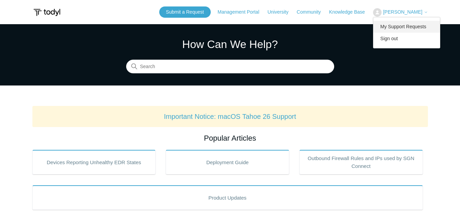  I want to click on a: Sign out, so click(407, 39).